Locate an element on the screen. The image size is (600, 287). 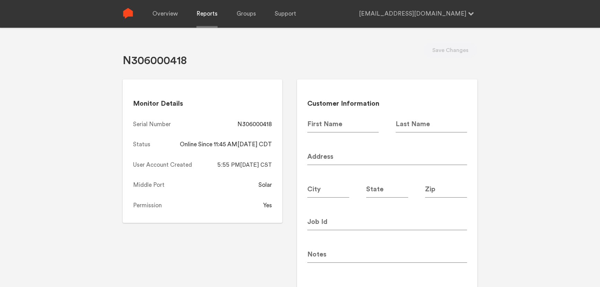
div: Solar is located at coordinates (265, 185).